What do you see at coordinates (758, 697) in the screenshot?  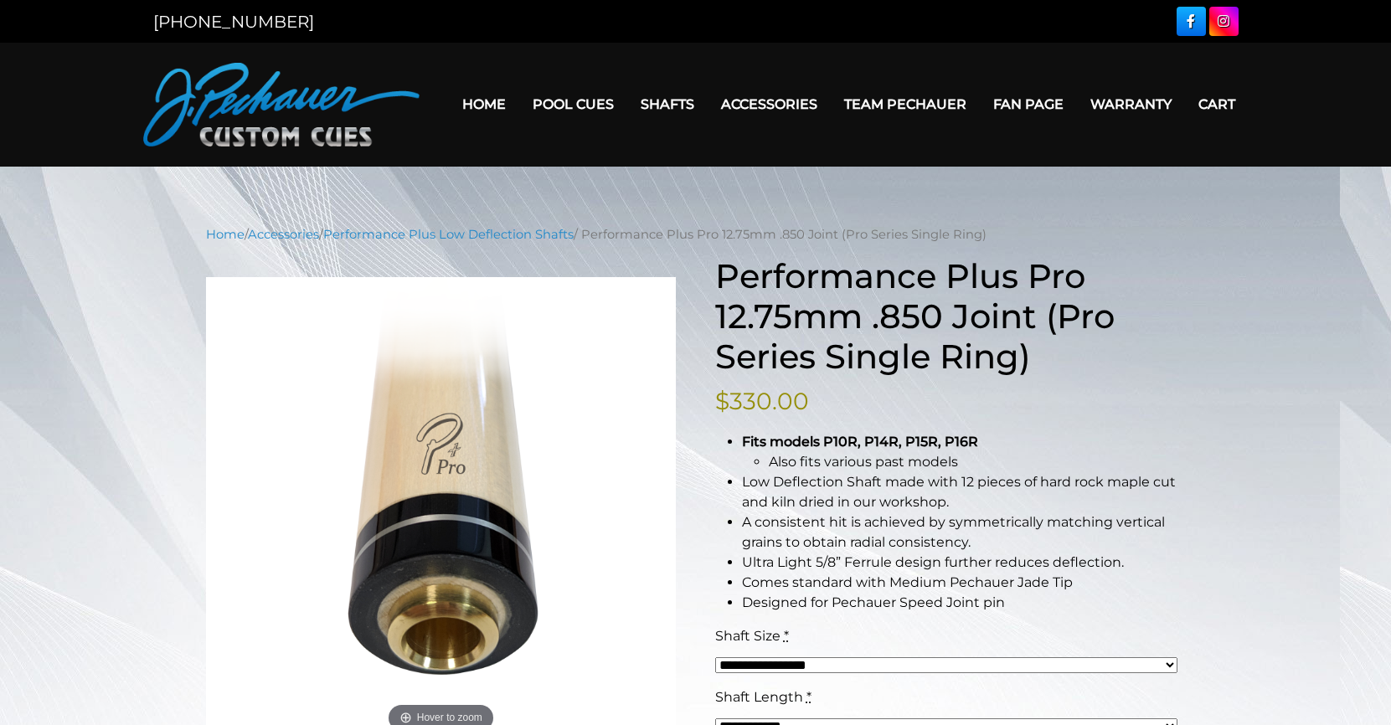 I see `span: Shaft Length` at bounding box center [758, 697].